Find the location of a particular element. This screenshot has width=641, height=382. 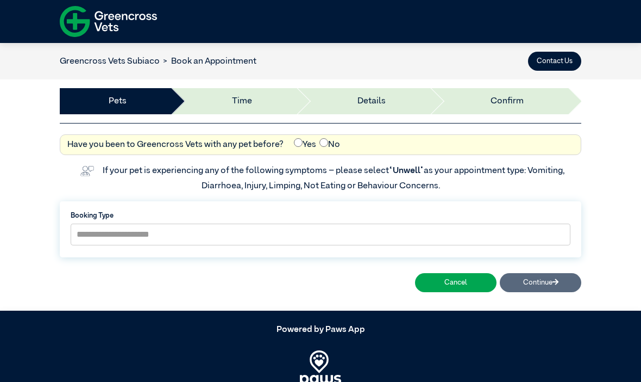

a: Greencross Vets Subiaco is located at coordinates (110, 61).